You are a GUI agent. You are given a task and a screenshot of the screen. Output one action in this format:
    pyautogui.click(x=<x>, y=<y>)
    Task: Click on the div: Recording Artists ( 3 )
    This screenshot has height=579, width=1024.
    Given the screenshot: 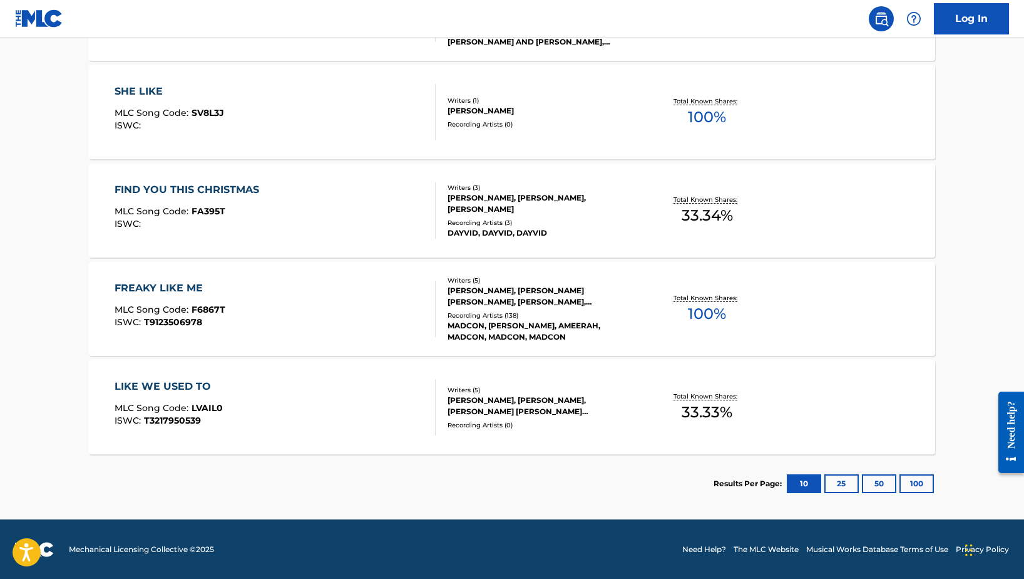 What is the action you would take?
    pyautogui.click(x=542, y=222)
    